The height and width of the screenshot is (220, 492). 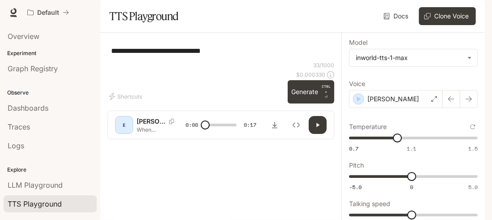 I want to click on span: 0:17, so click(x=250, y=125).